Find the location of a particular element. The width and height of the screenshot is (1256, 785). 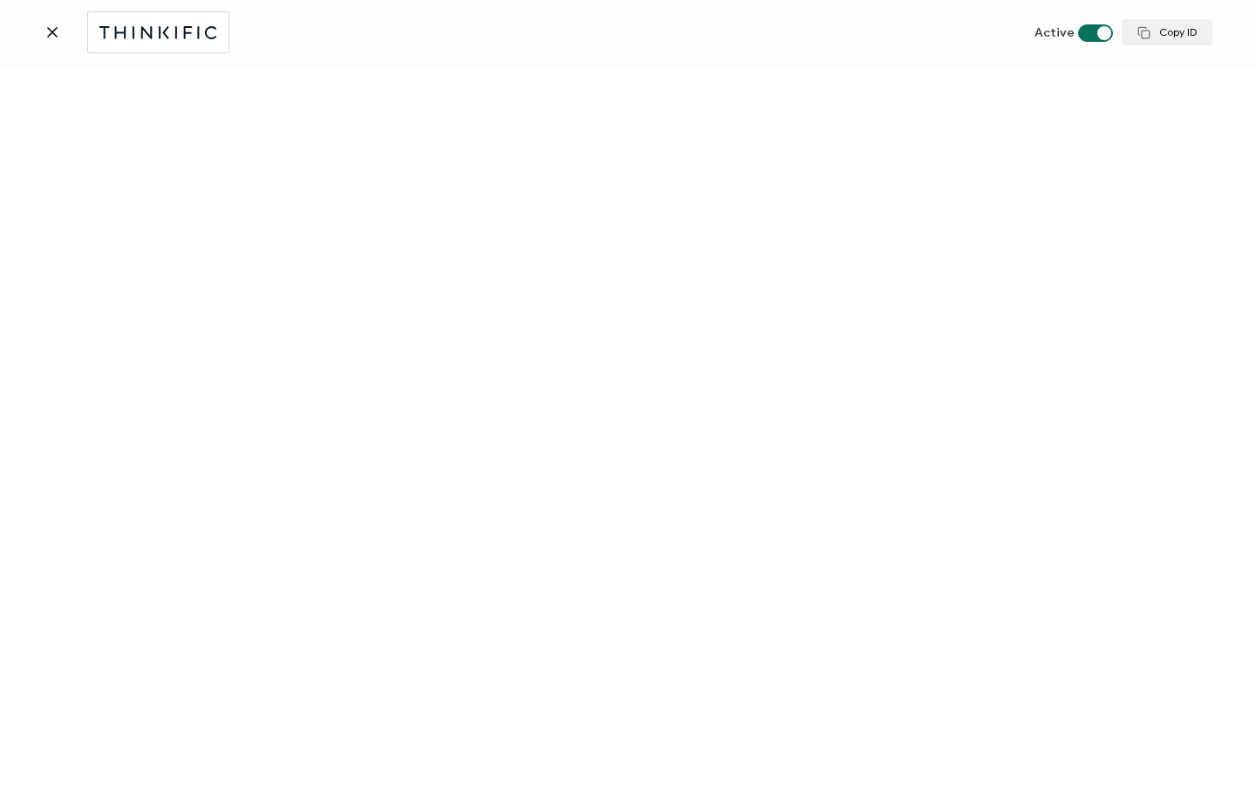

div: Chat Widget is located at coordinates (1212, 743).